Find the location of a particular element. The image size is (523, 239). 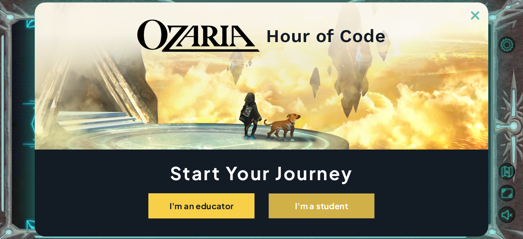

button: I'm an educator is located at coordinates (201, 206).